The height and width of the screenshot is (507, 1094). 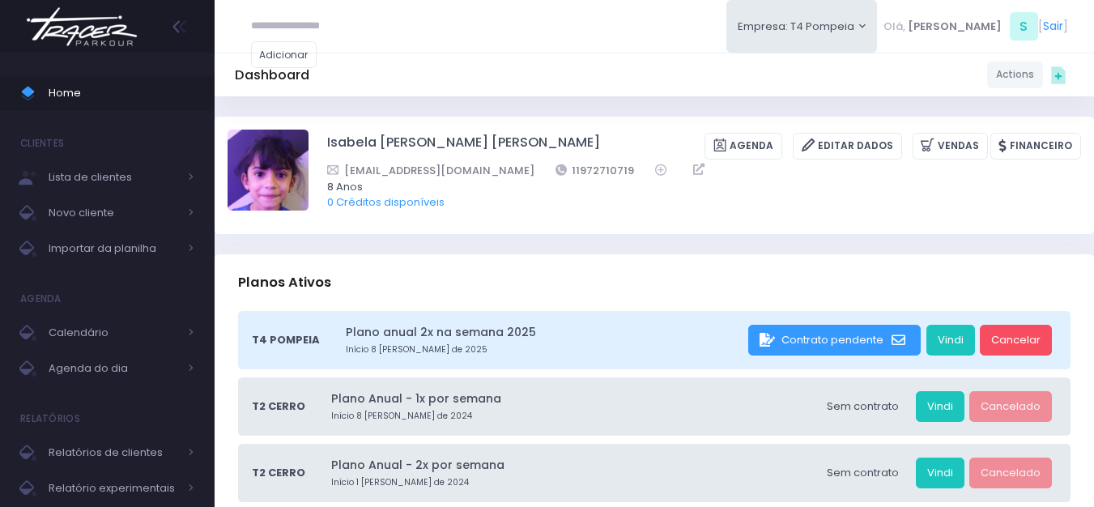 What do you see at coordinates (832, 339) in the screenshot?
I see `span: Contrato pendente` at bounding box center [832, 339].